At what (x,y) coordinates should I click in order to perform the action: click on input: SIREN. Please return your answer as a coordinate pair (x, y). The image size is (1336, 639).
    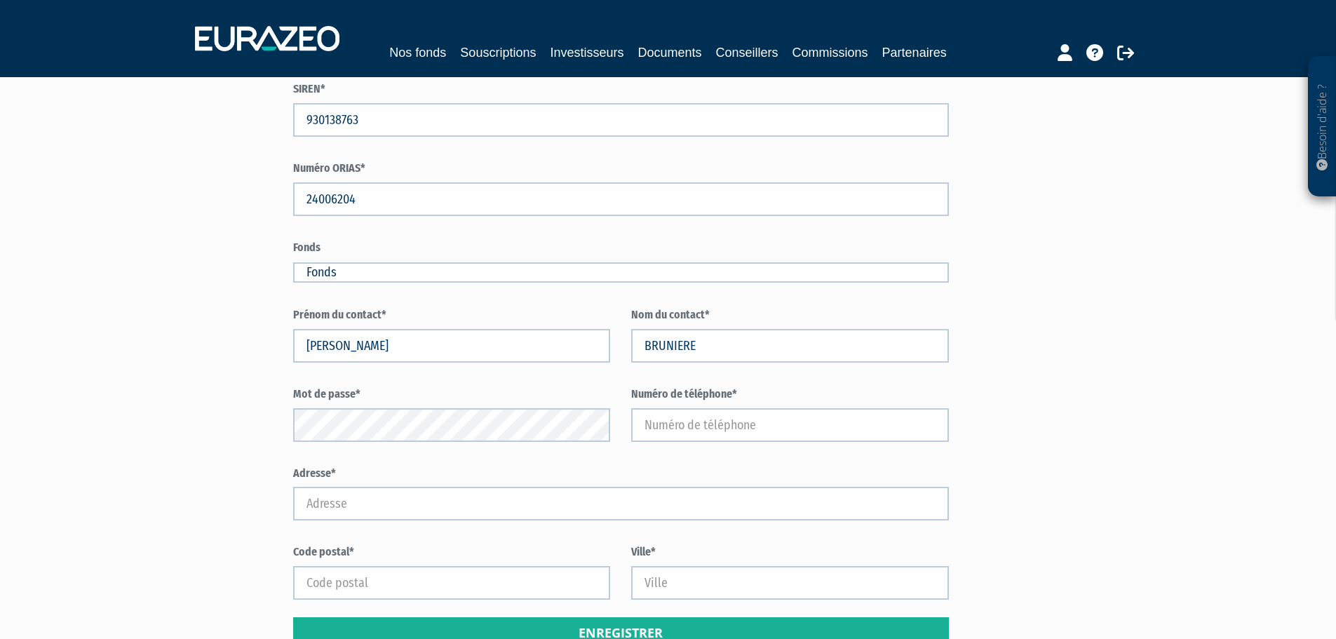
    Looking at the image, I should click on (621, 120).